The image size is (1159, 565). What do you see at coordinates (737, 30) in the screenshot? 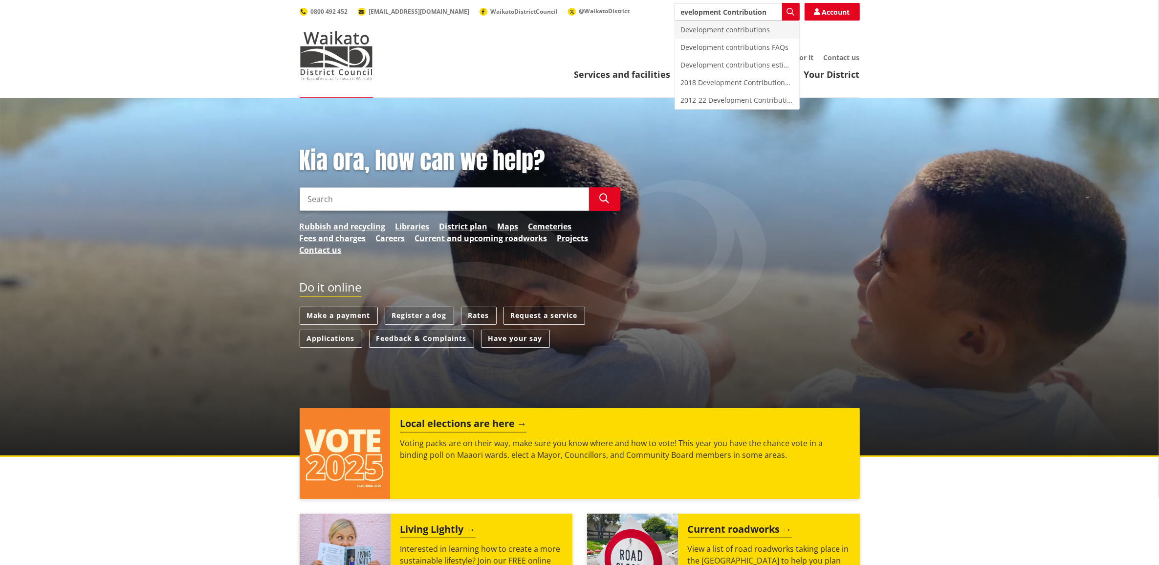
I see `div: Development contributions` at bounding box center [737, 30].